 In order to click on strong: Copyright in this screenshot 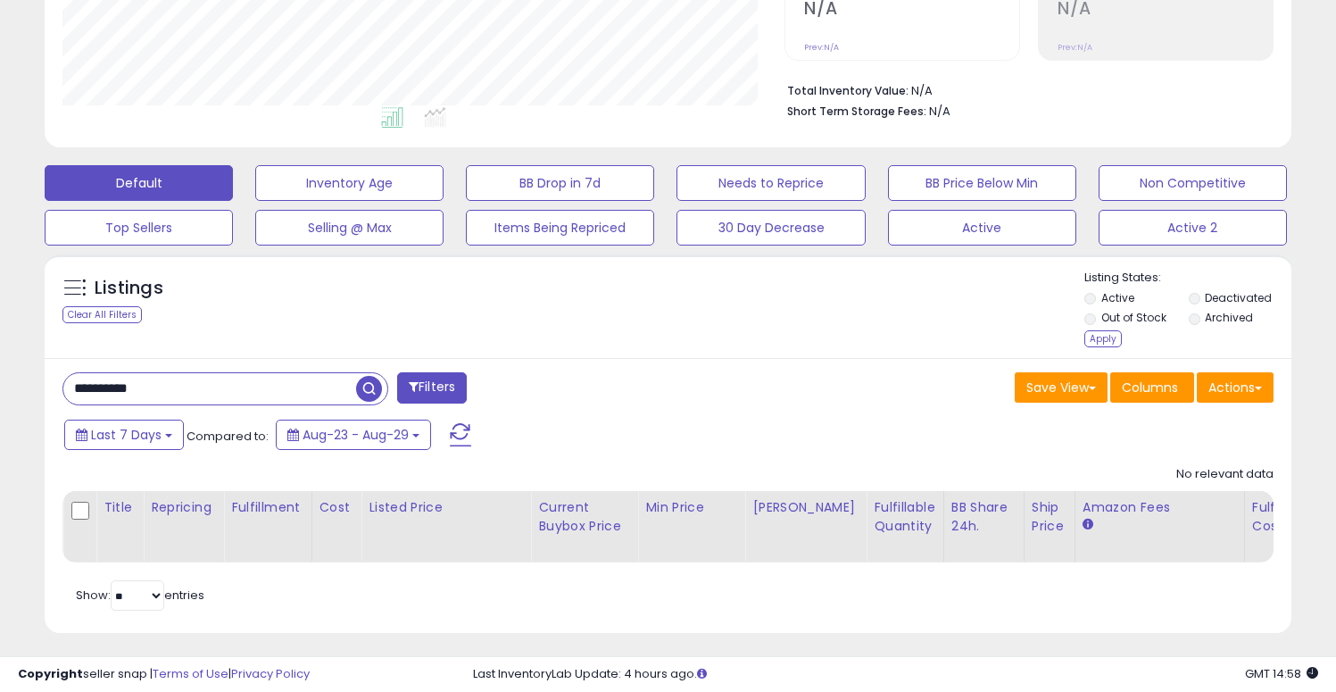, I will do `click(50, 673)`.